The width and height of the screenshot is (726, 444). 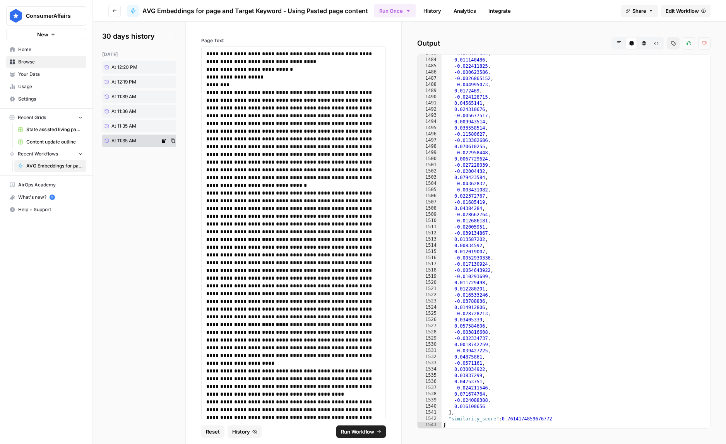 I want to click on img: ConsumerAffairs Logo, so click(x=16, y=16).